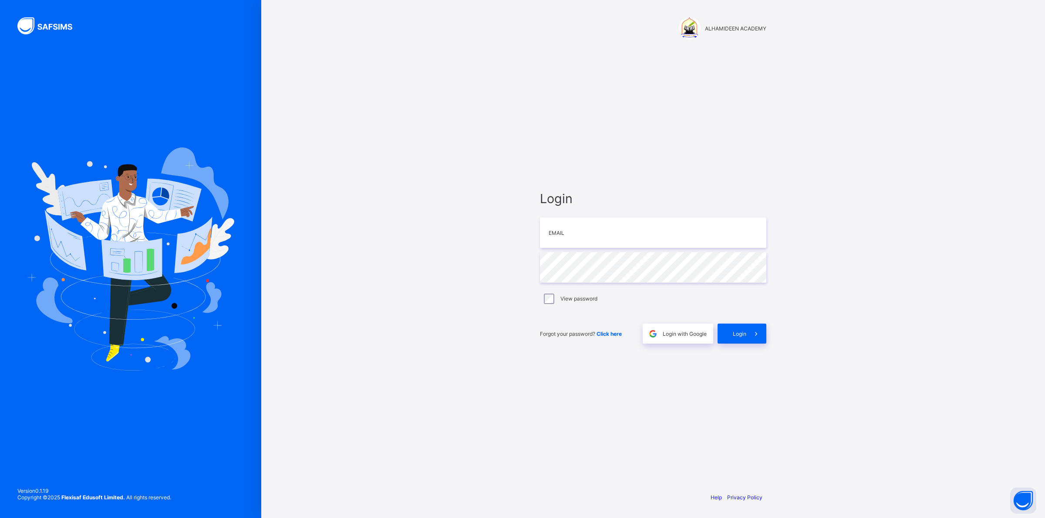 Image resolution: width=1045 pixels, height=518 pixels. Describe the element at coordinates (684, 334) in the screenshot. I see `span: Login with Google` at that location.